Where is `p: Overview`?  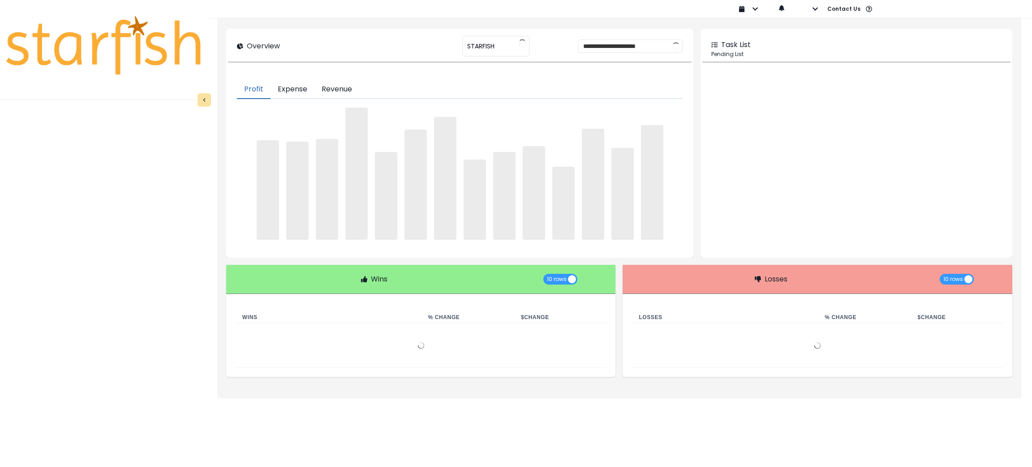 p: Overview is located at coordinates (263, 46).